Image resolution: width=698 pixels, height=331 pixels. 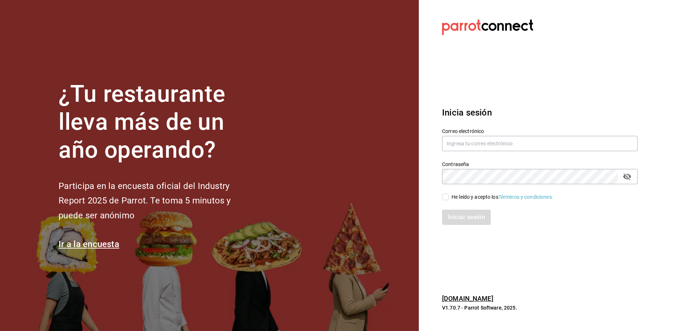 I want to click on h1: ¿Tu restaurante lleva más de un año operando?, so click(x=157, y=122).